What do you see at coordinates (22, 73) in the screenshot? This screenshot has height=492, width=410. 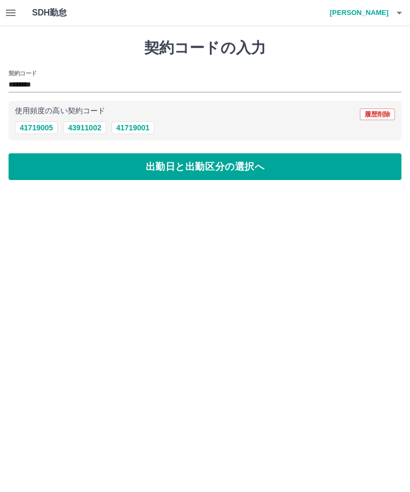 I see `h2: 契約コード` at bounding box center [22, 73].